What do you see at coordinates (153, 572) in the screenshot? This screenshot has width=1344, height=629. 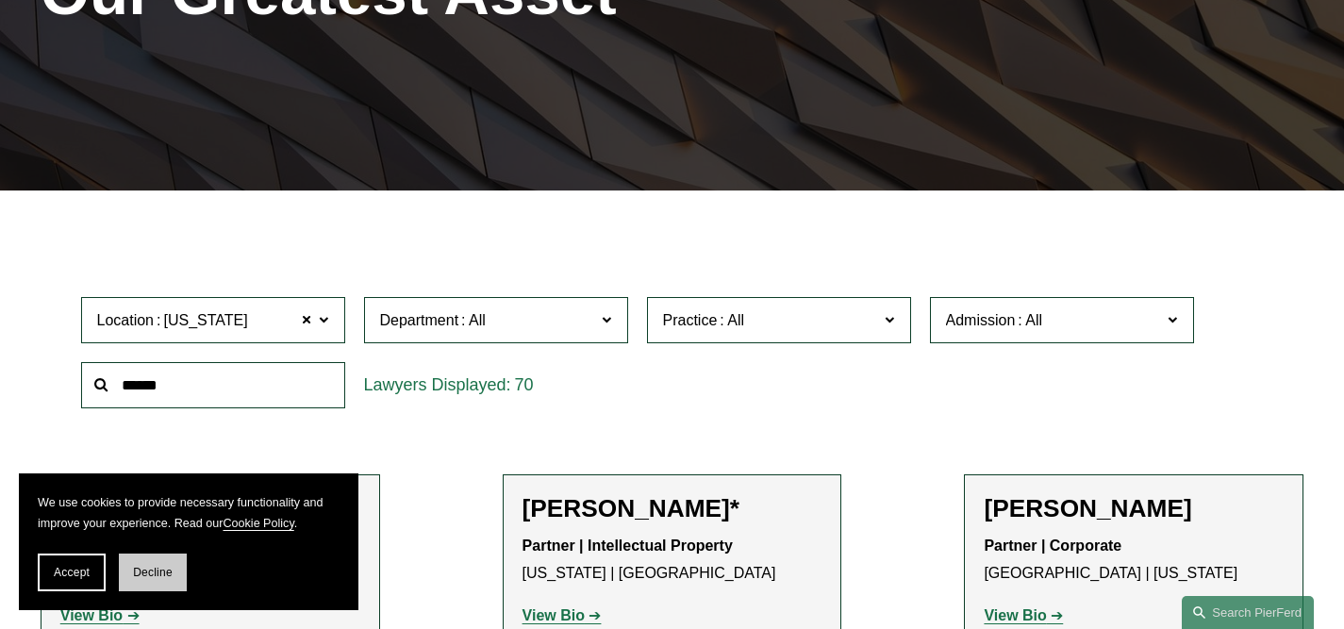 I see `span: Decline` at bounding box center [153, 572].